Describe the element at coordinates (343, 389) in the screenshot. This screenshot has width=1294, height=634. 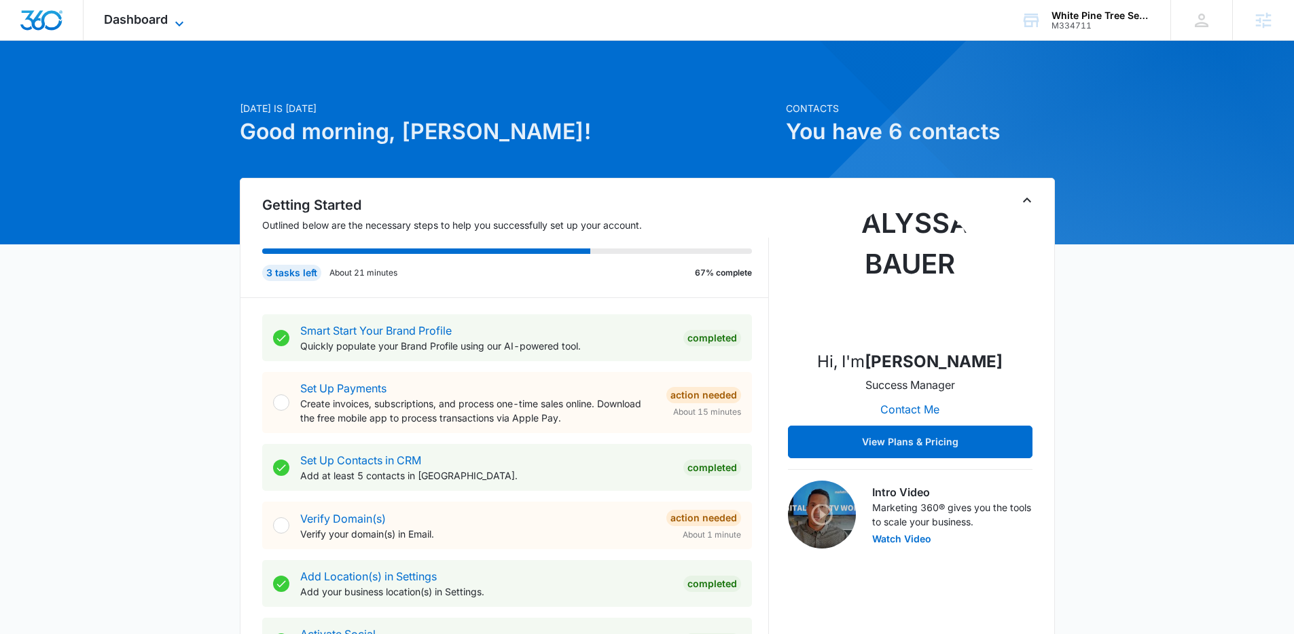
I see `a: Set Up Payments` at that location.